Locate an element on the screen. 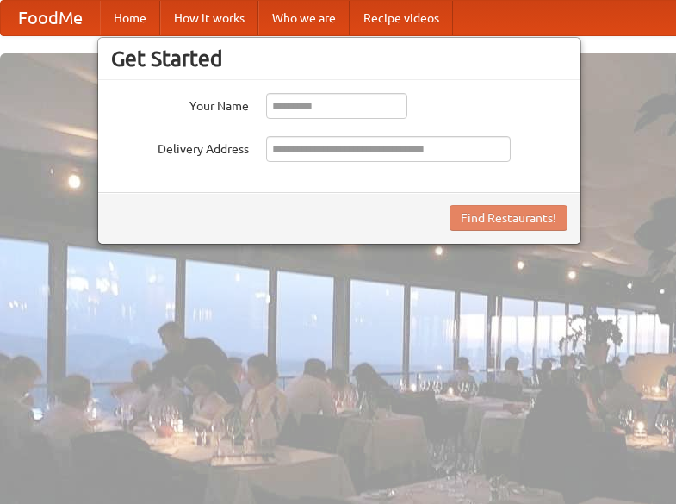 Image resolution: width=676 pixels, height=504 pixels. a: How it works is located at coordinates (209, 18).